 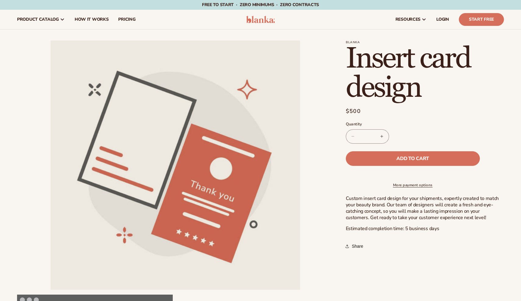 I want to click on span: Add to cart, so click(x=413, y=159).